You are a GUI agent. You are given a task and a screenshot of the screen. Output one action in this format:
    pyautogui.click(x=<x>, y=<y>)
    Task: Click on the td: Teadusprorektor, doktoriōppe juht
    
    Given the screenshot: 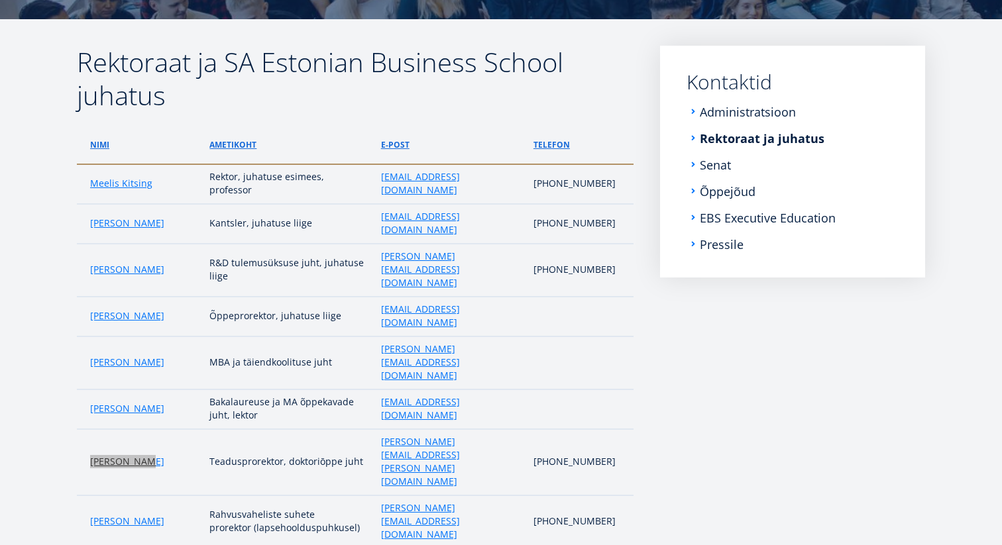 What is the action you would take?
    pyautogui.click(x=288, y=463)
    